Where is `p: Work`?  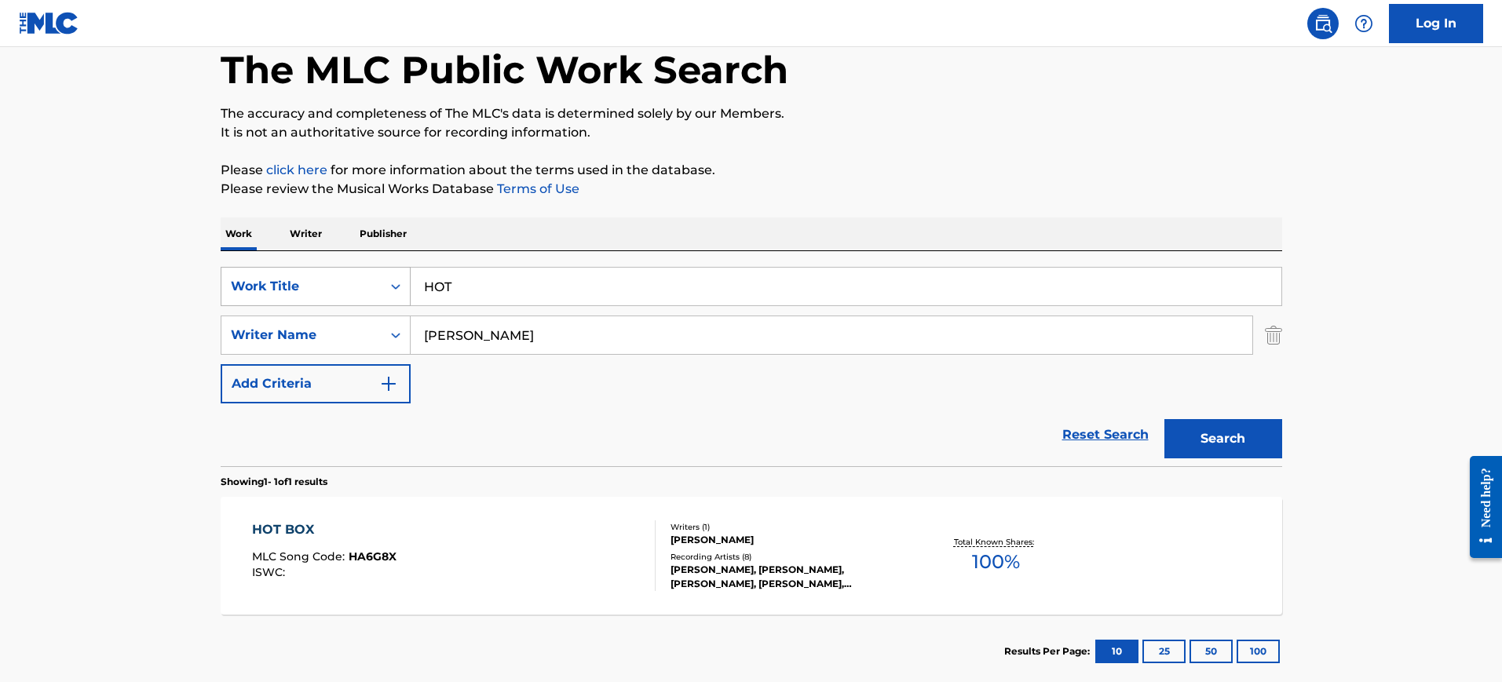
p: Work is located at coordinates (239, 234).